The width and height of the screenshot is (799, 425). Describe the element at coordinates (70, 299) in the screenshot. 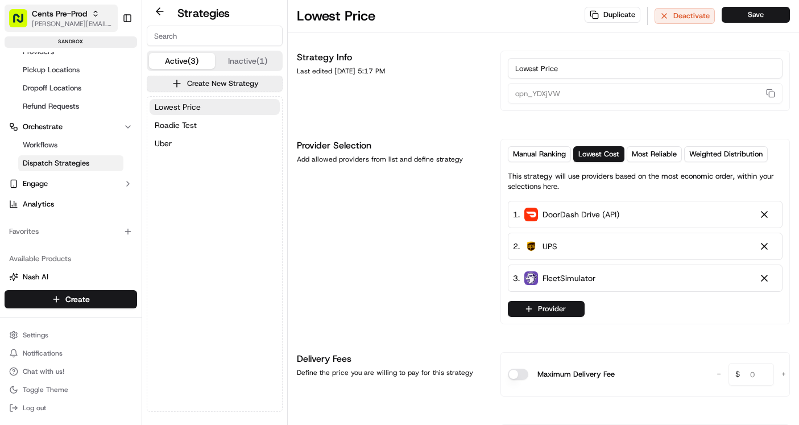

I see `button: Create` at that location.